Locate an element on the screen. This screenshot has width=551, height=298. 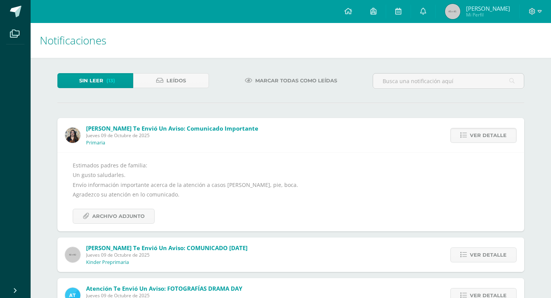
img: b28abd5fc8ba3844de867acb3a65f220.png is located at coordinates (73, 135).